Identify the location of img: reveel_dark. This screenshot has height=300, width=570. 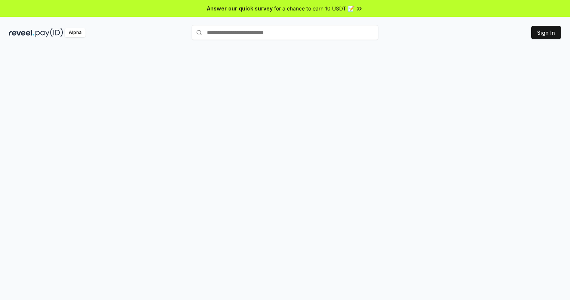
(21, 32).